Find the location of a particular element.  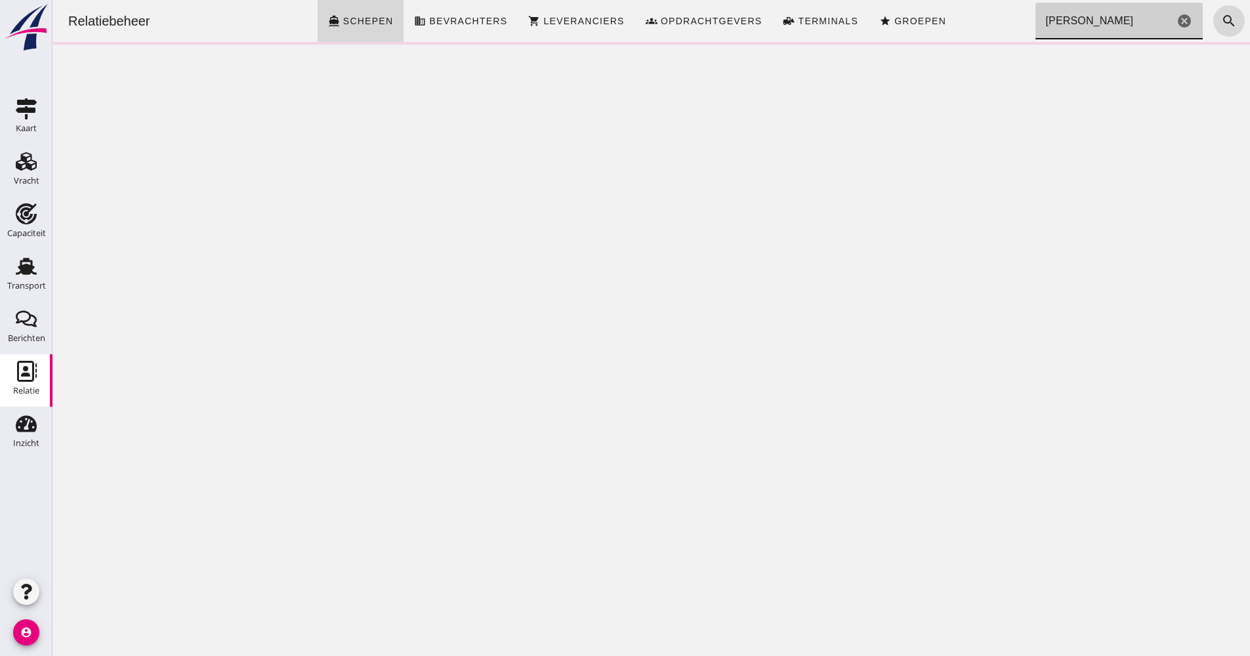

img: logo-small.a267ee39.svg is located at coordinates (26, 28).